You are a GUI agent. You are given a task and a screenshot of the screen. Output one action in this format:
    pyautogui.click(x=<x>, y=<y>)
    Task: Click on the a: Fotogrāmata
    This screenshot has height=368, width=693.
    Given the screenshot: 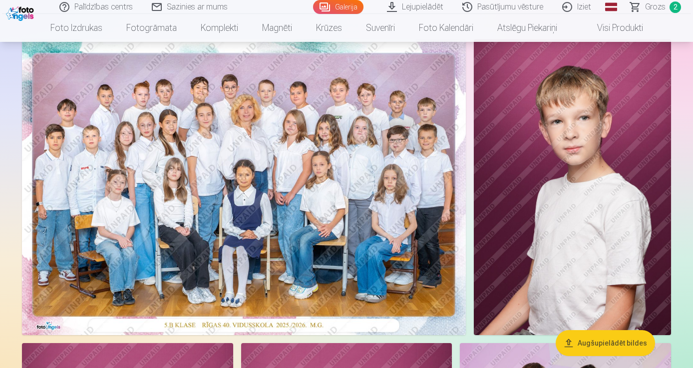 What is the action you would take?
    pyautogui.click(x=151, y=28)
    